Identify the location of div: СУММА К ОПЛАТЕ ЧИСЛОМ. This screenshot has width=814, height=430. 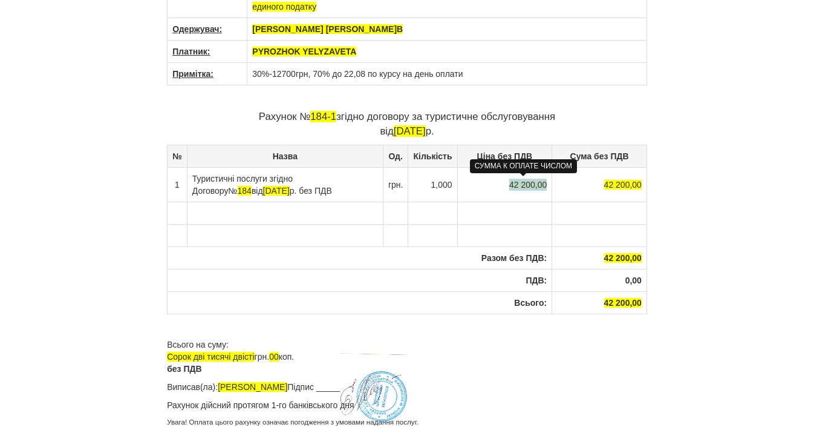
(523, 166).